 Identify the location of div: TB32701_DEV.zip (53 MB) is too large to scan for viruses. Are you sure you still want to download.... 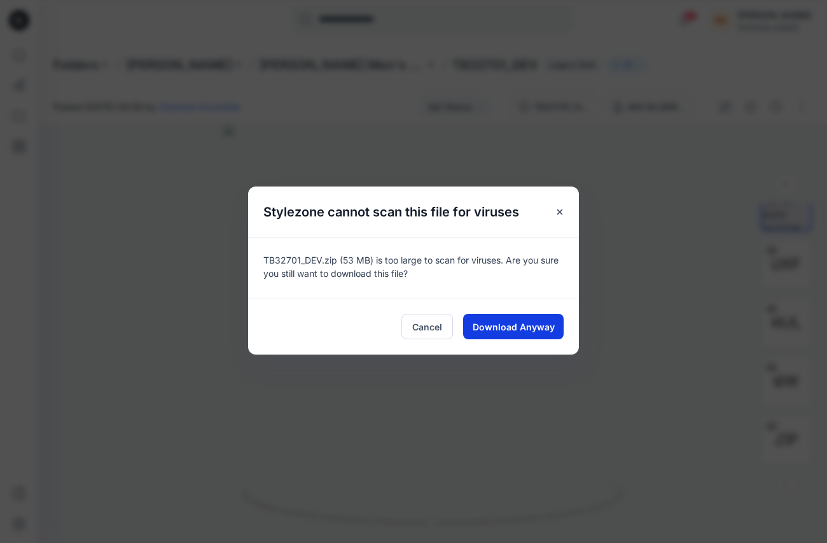
(414, 268).